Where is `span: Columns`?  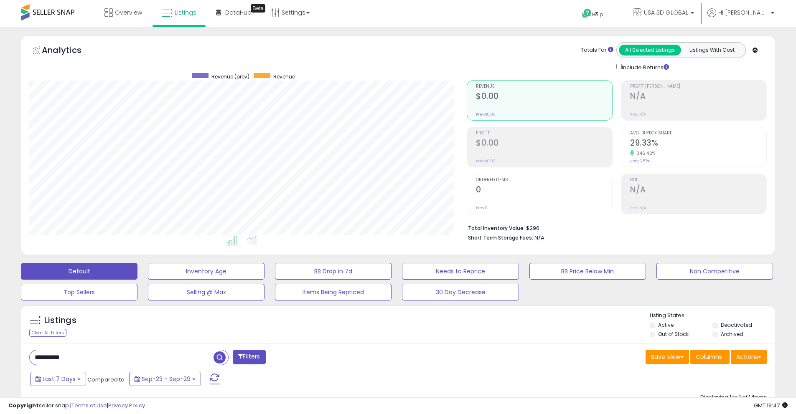 span: Columns is located at coordinates (708, 357).